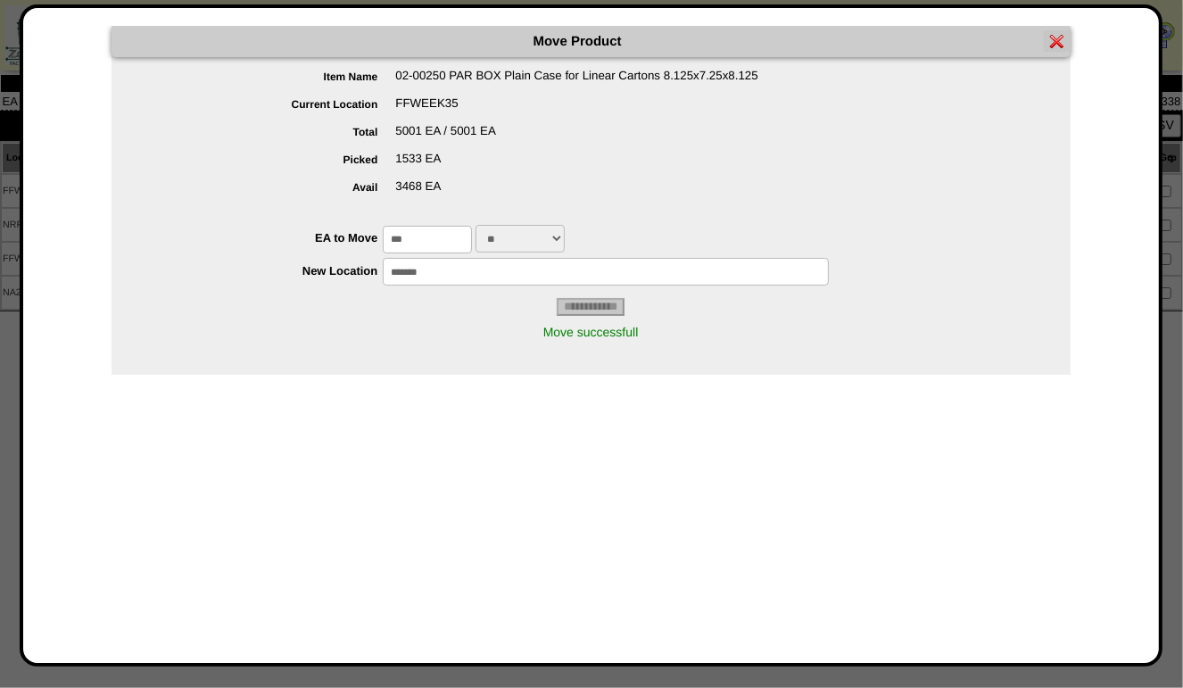 Image resolution: width=1183 pixels, height=688 pixels. Describe the element at coordinates (591, 41) in the screenshot. I see `div: Move Product` at that location.